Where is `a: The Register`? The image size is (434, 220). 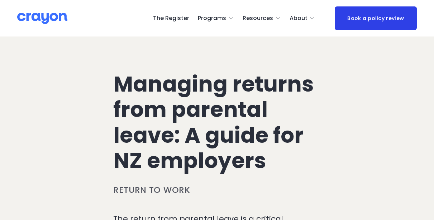
a: The Register is located at coordinates (171, 18).